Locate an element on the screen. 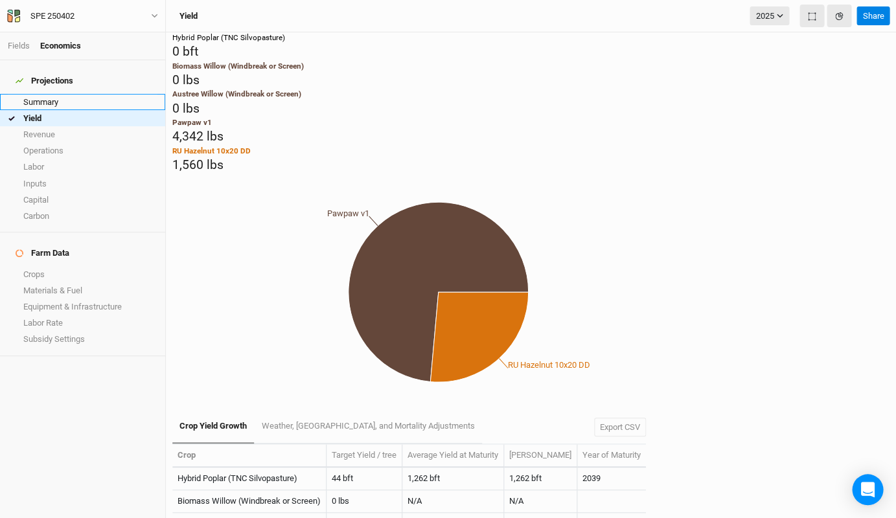  td: 0 lbs is located at coordinates (364, 501).